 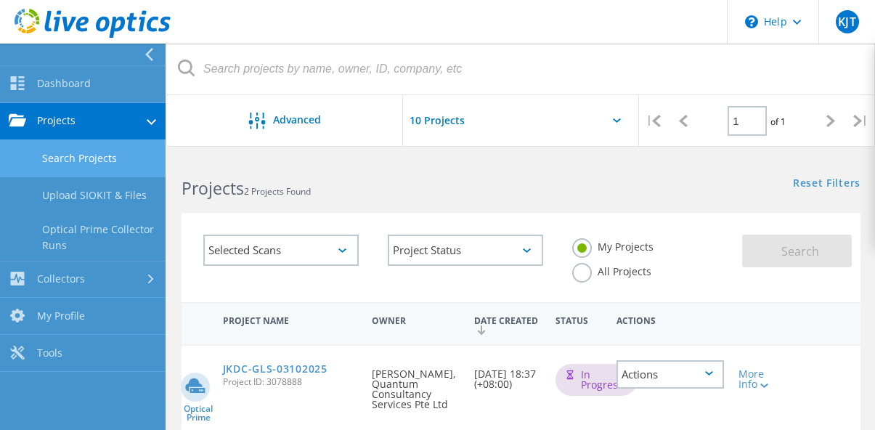 What do you see at coordinates (579, 319) in the screenshot?
I see `div: Status` at bounding box center [579, 319].